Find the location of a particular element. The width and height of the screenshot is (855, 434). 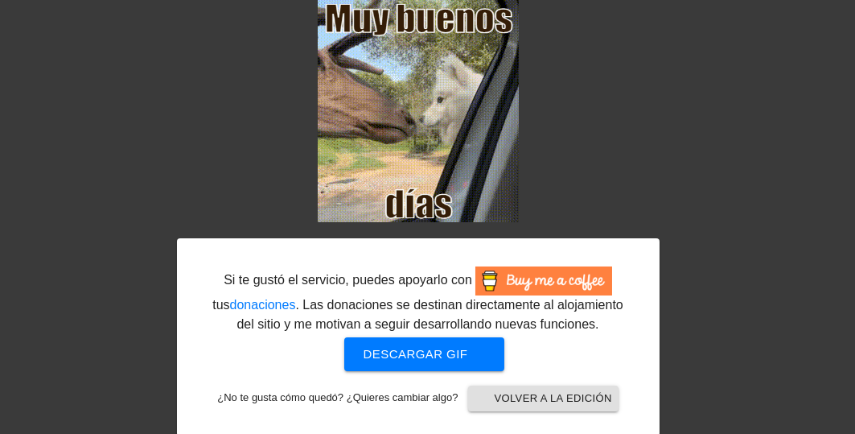

font: ¿No te gusta cómo quedó? ¿Quieres cambiar algo? is located at coordinates (337, 398).